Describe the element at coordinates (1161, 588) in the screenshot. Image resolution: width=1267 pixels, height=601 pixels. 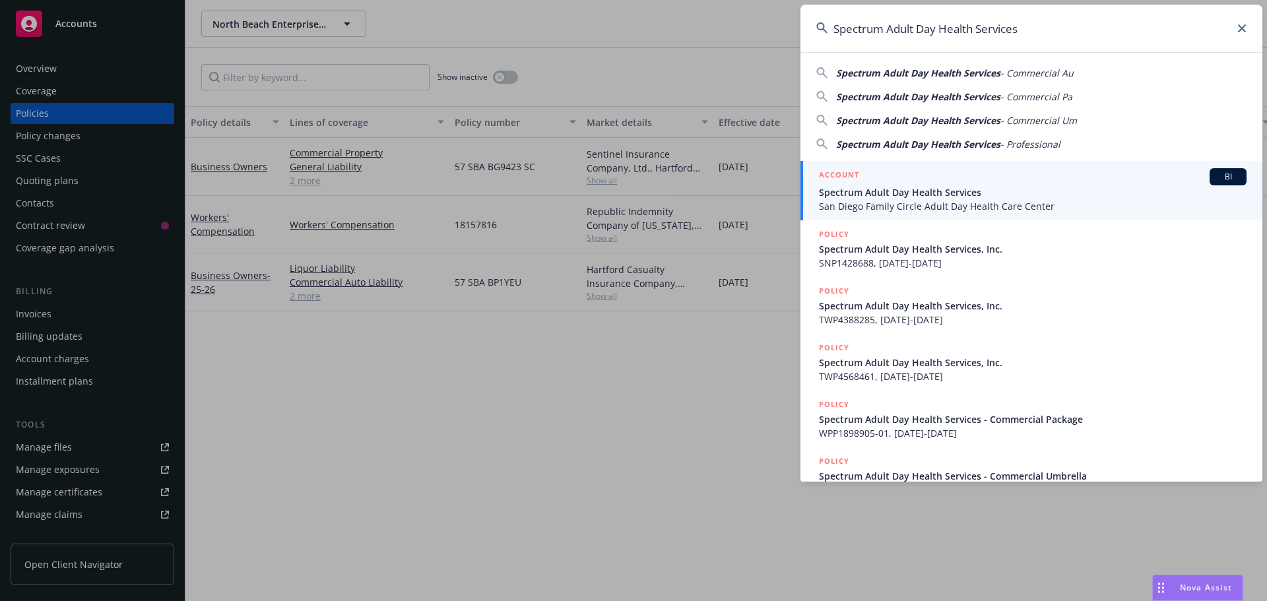
I see `div: Drag to move` at that location.